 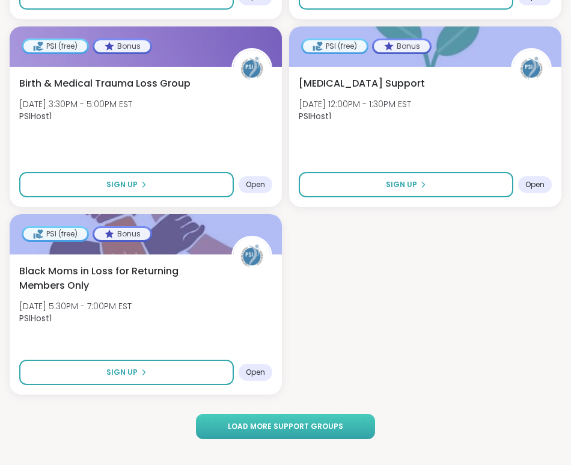 What do you see at coordinates (105, 84) in the screenshot?
I see `span: Birth & Medical Trauma Loss Group` at bounding box center [105, 84].